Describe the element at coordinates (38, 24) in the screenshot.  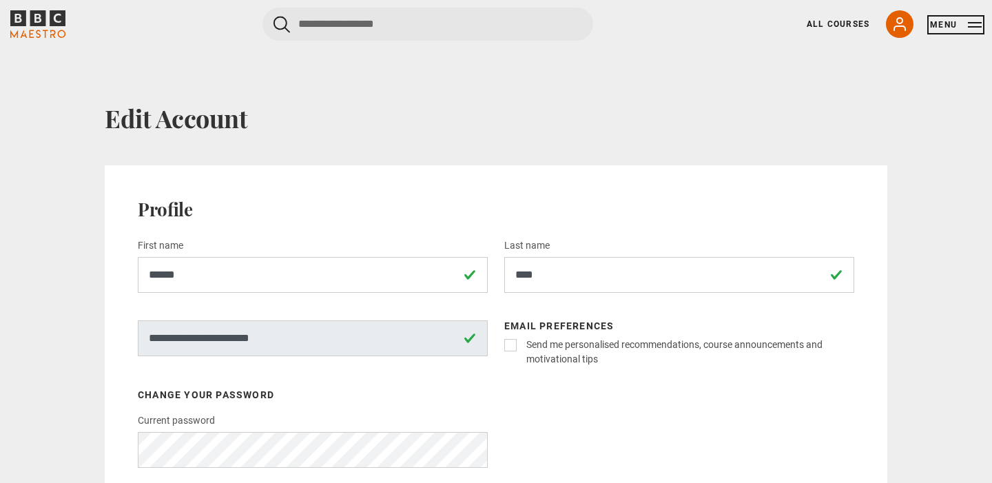
I see `a: BBC Maestro` at that location.